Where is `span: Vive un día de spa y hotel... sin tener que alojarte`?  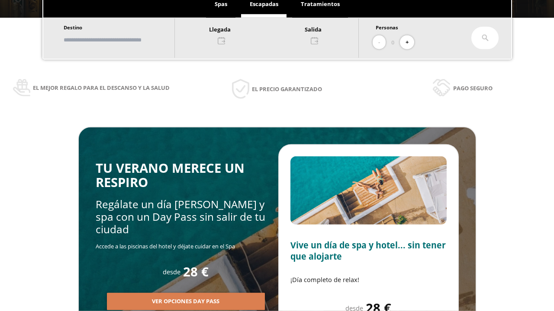 span: Vive un día de spa y hotel... sin tener que alojarte is located at coordinates (368, 251).